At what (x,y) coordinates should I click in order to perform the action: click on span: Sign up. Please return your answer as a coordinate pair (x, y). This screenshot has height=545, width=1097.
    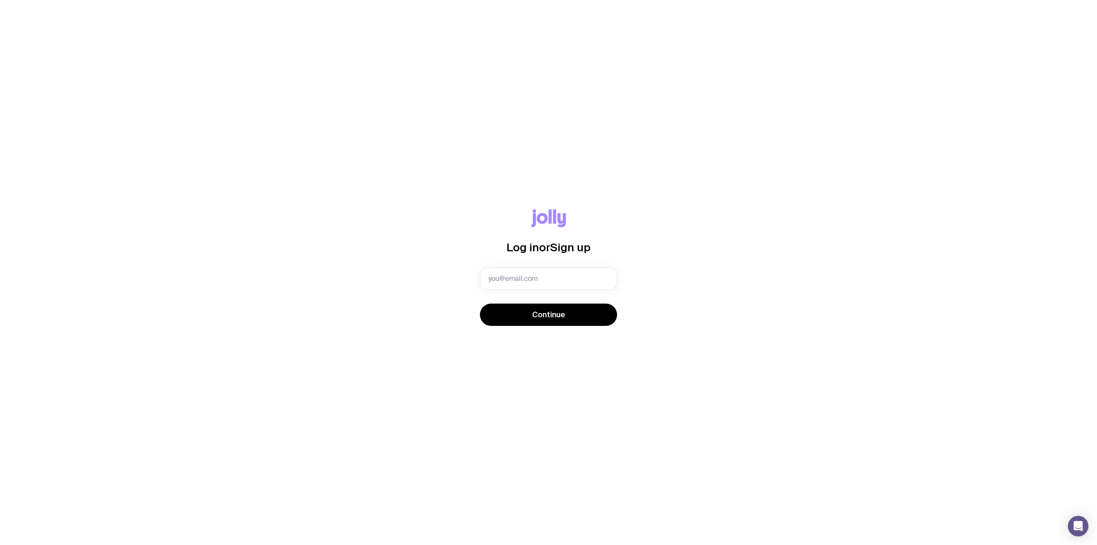
    Looking at the image, I should click on (570, 247).